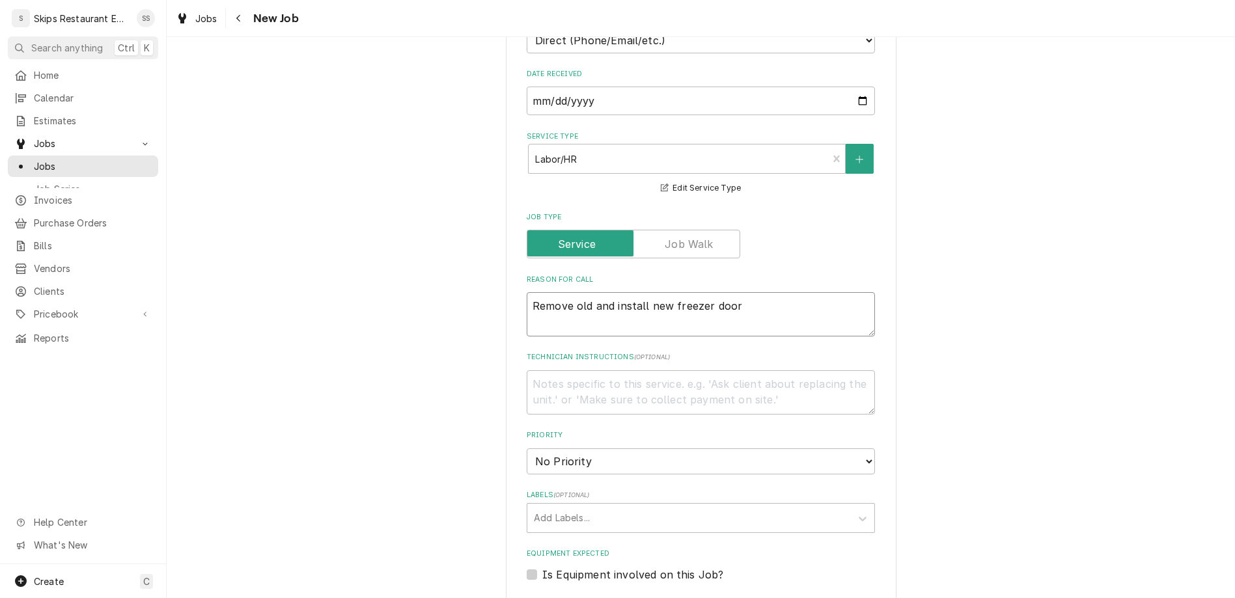 This screenshot has height=598, width=1235. What do you see at coordinates (92, 522) in the screenshot?
I see `span: Help Center` at bounding box center [92, 522].